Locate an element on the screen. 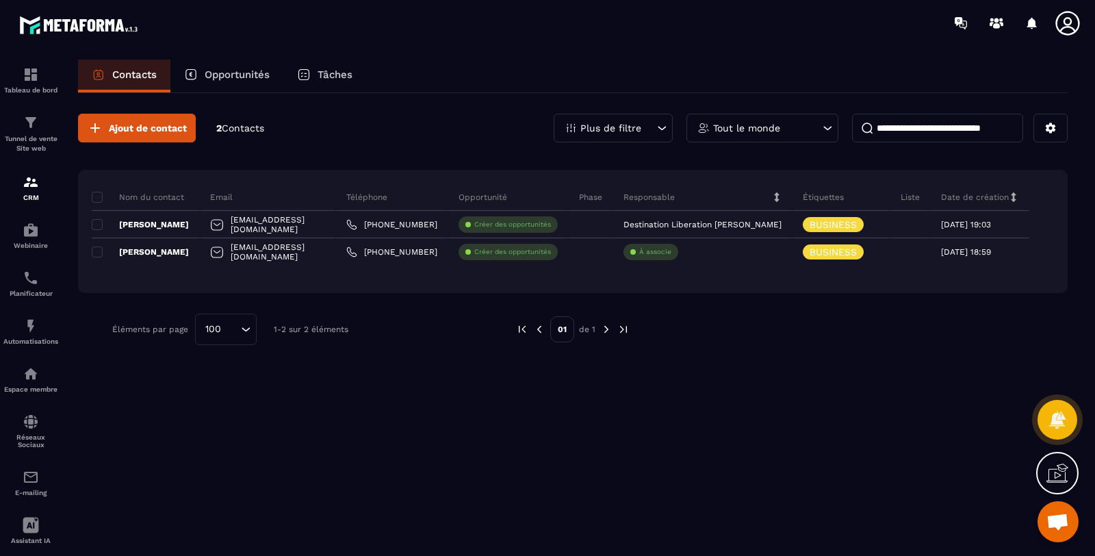 Image resolution: width=1095 pixels, height=556 pixels. p: Opportunité is located at coordinates (482, 197).